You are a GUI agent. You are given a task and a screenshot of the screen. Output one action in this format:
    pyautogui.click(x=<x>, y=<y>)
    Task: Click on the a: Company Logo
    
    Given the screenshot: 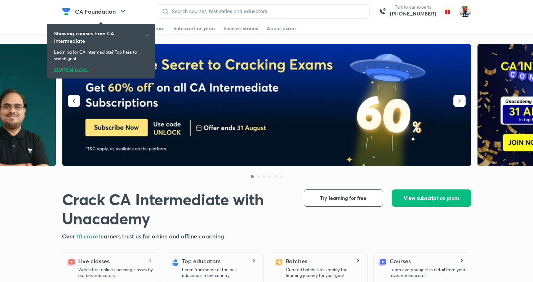 What is the action you would take?
    pyautogui.click(x=66, y=12)
    